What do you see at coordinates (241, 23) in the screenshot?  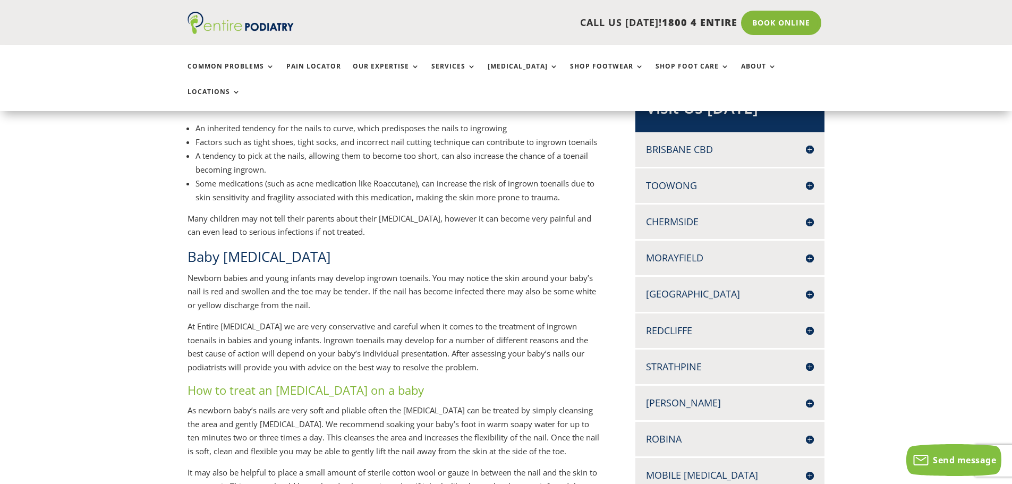 I see `img: logo (1)` at bounding box center [241, 23].